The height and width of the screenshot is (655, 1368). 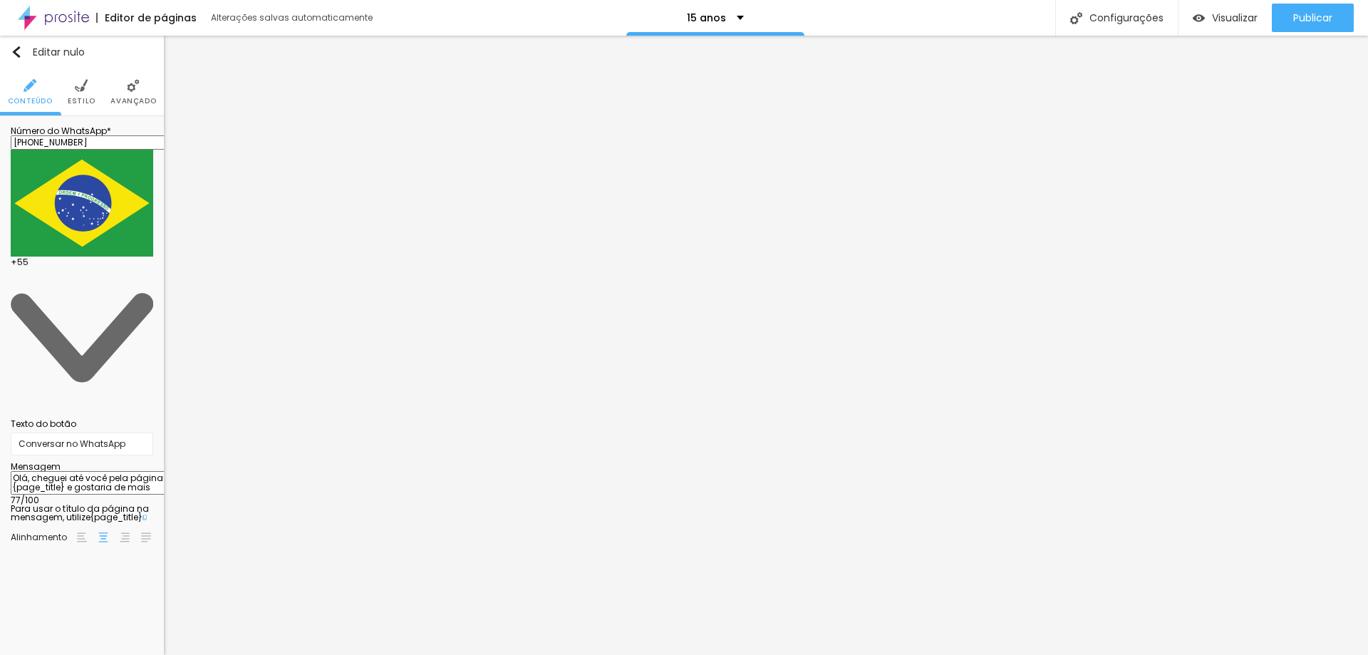 What do you see at coordinates (146, 537) in the screenshot?
I see `img: paragraph-justified-align.svg` at bounding box center [146, 537].